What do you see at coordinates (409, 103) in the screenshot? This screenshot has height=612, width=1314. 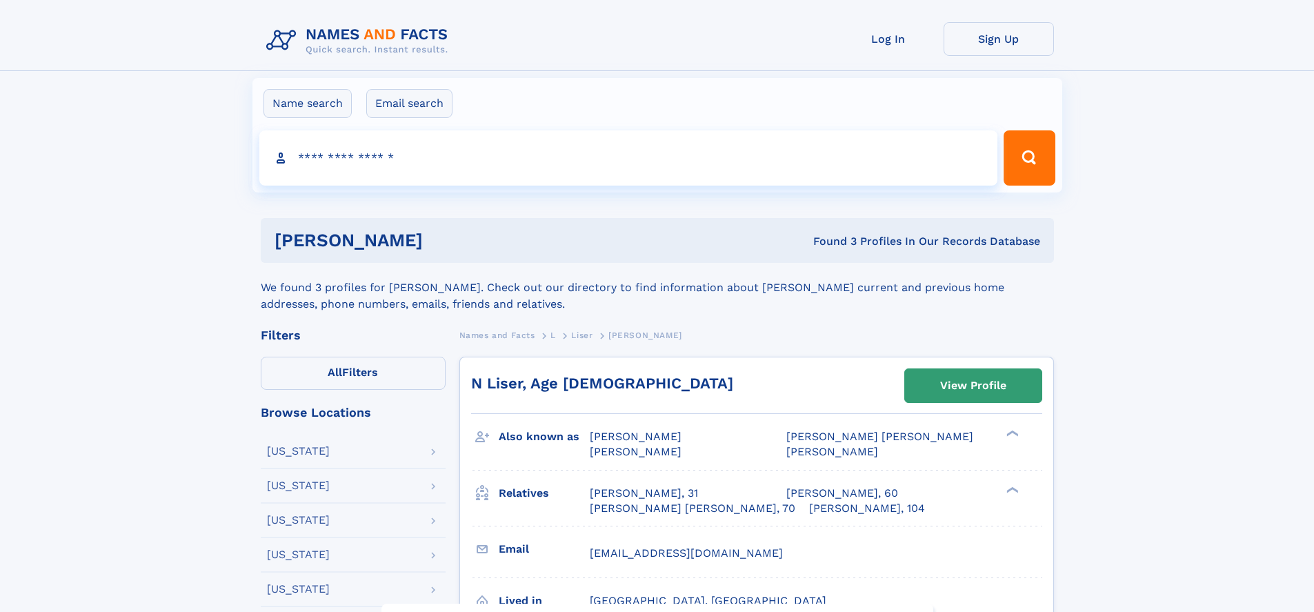 I see `label: Email search` at bounding box center [409, 103].